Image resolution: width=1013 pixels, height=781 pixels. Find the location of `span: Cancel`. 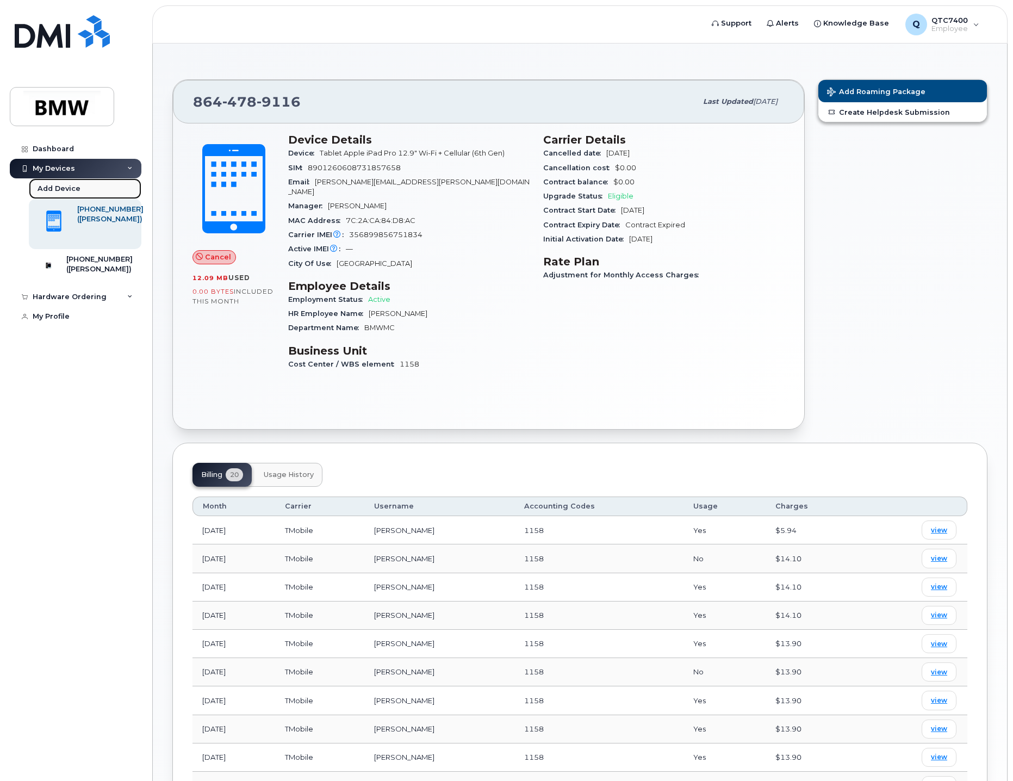

span: Cancel is located at coordinates (218, 257).